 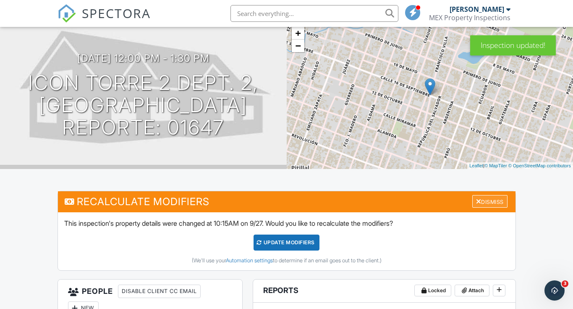 I want to click on input: Search everything..., so click(x=315, y=13).